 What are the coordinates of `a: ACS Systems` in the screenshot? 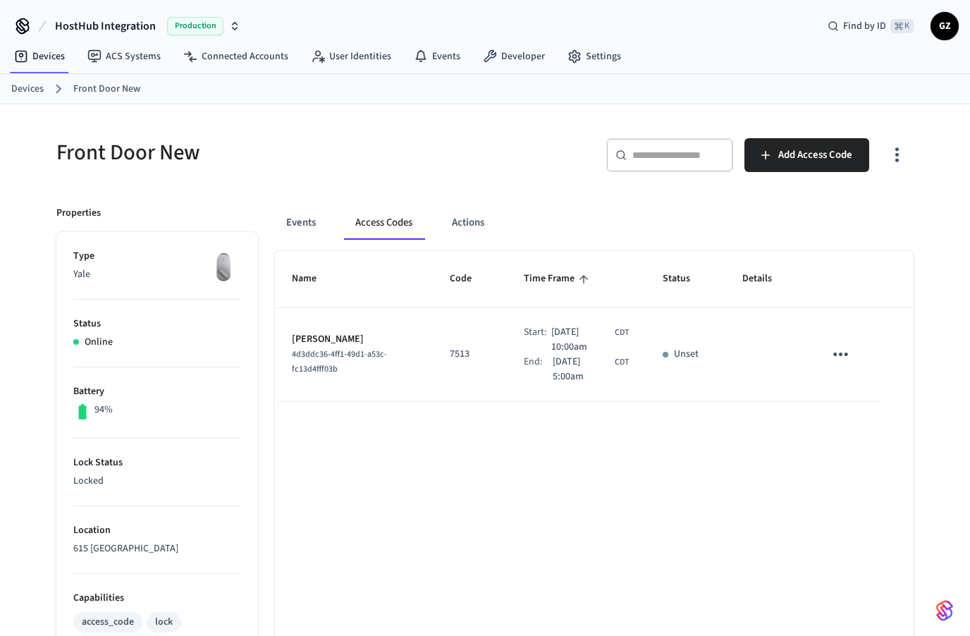 It's located at (124, 56).